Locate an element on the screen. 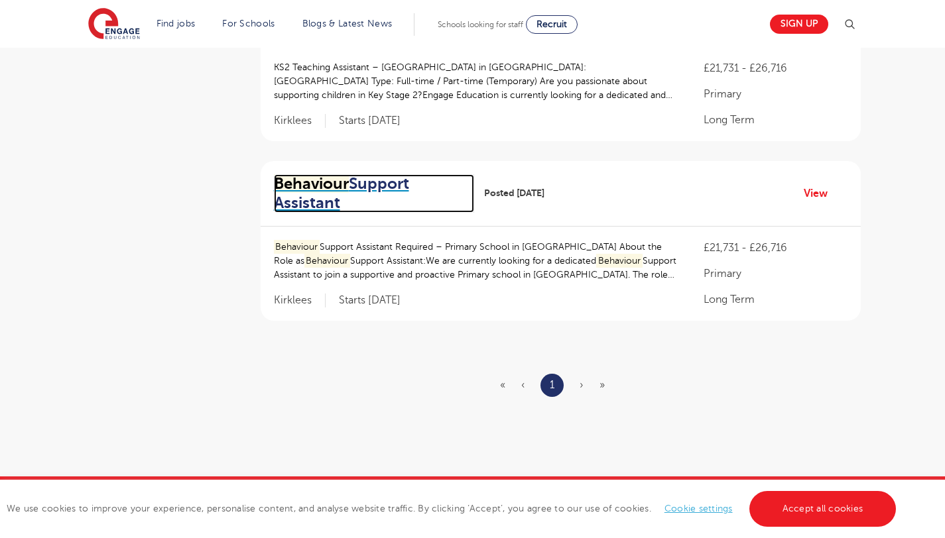 The width and height of the screenshot is (945, 538). a: BehaviourSupport Assistant is located at coordinates (374, 194).